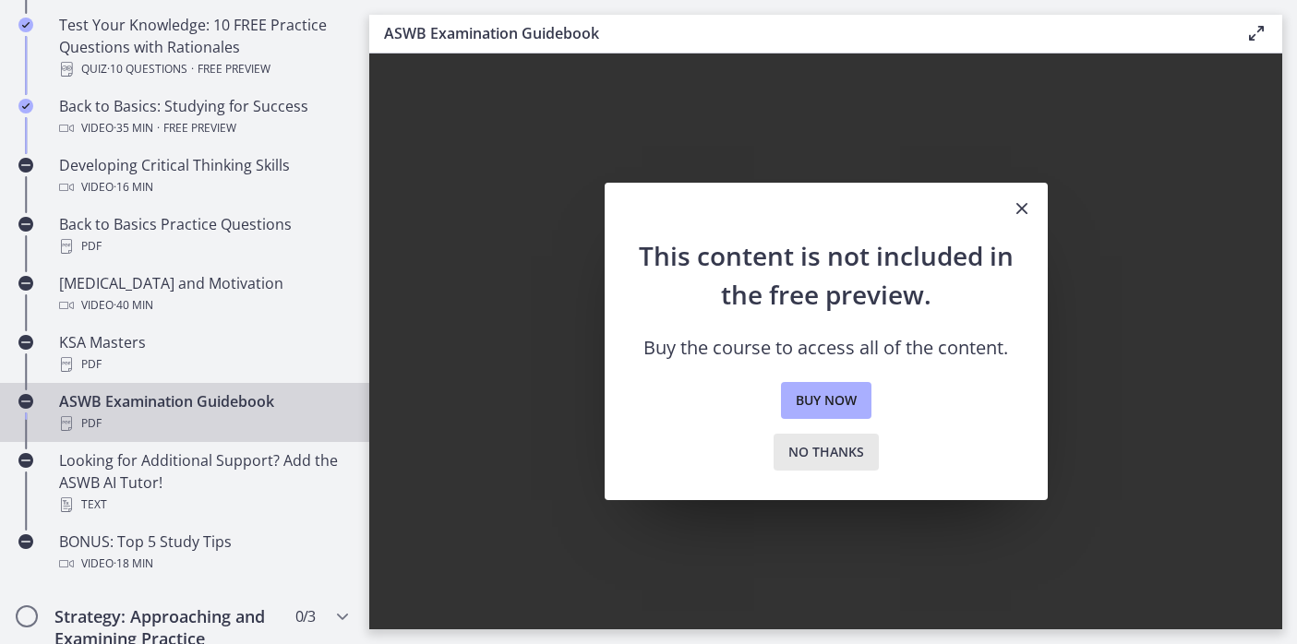 The height and width of the screenshot is (644, 1297). What do you see at coordinates (826, 348) in the screenshot?
I see `p: Buy the course to access all of the content.` at bounding box center [826, 348].